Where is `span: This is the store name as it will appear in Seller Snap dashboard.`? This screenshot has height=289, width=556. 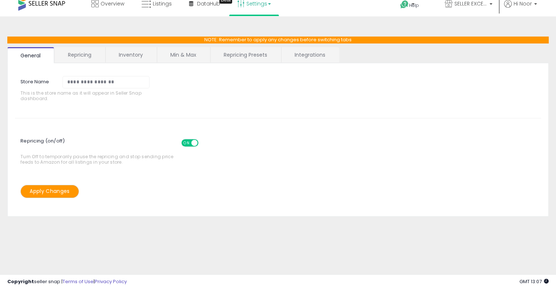 span: This is the store name as it will appear in Seller Snap dashboard. is located at coordinates (87, 96).